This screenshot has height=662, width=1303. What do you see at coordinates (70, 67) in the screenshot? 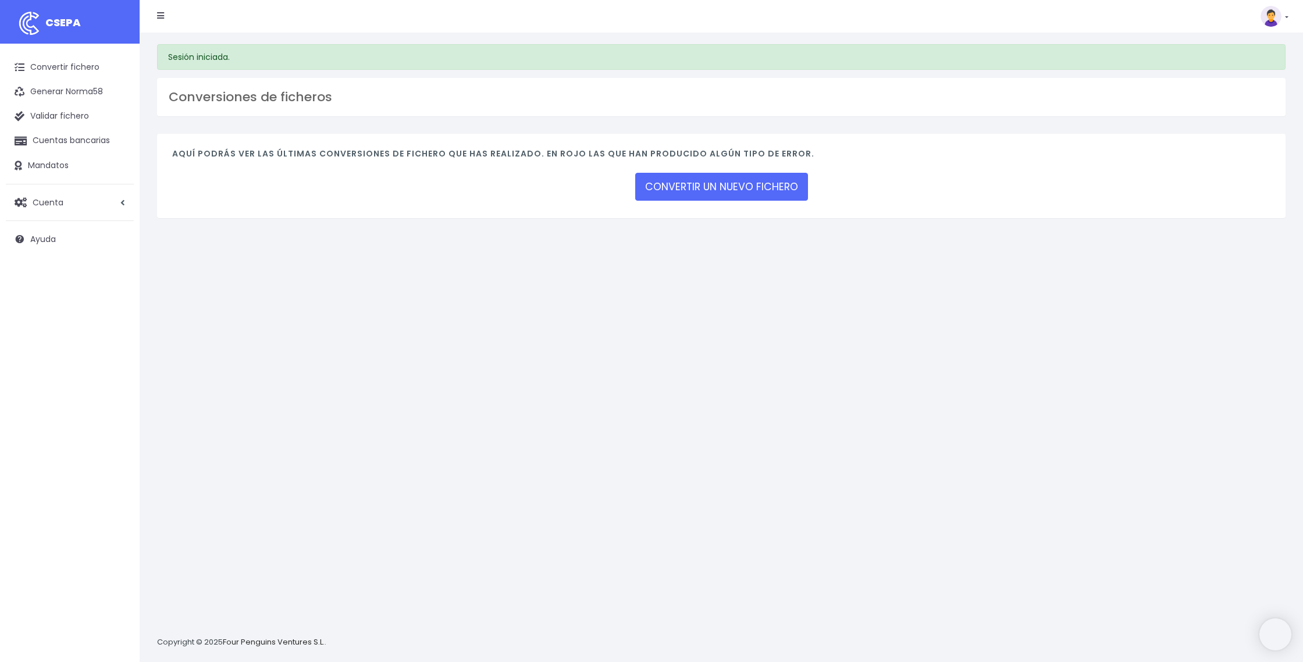
I see `a: Convertir fichero` at bounding box center [70, 67].